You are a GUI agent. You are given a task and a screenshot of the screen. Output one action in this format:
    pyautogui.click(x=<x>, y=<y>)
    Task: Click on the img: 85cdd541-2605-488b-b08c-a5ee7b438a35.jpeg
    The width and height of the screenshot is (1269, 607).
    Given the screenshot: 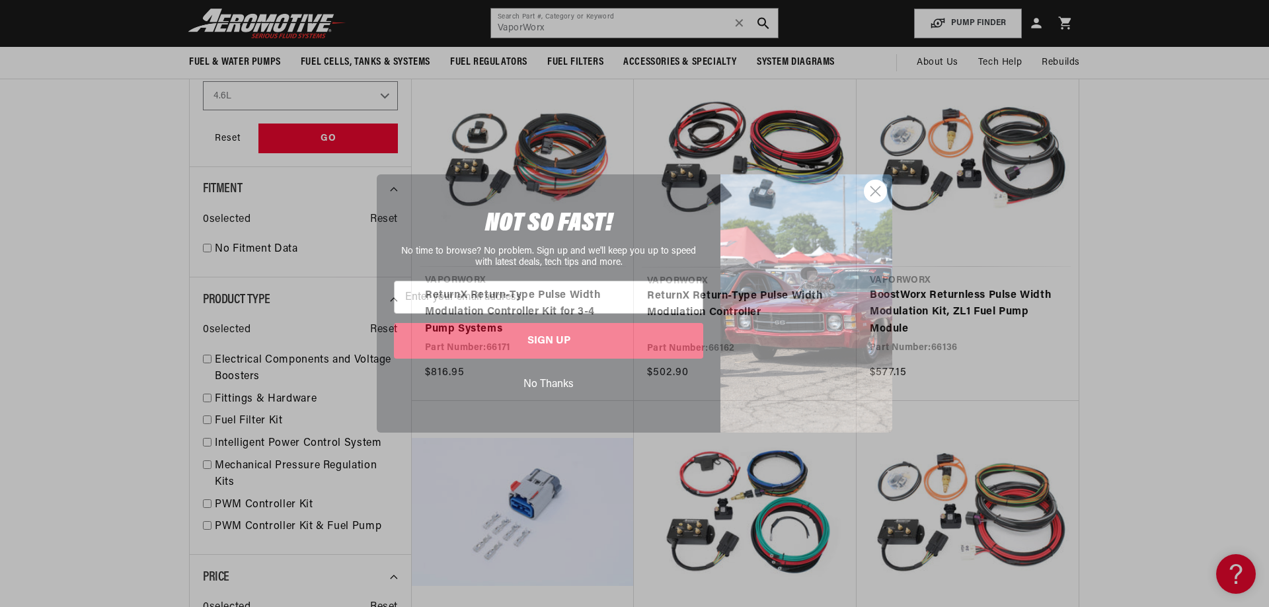 What is the action you would take?
    pyautogui.click(x=806, y=303)
    